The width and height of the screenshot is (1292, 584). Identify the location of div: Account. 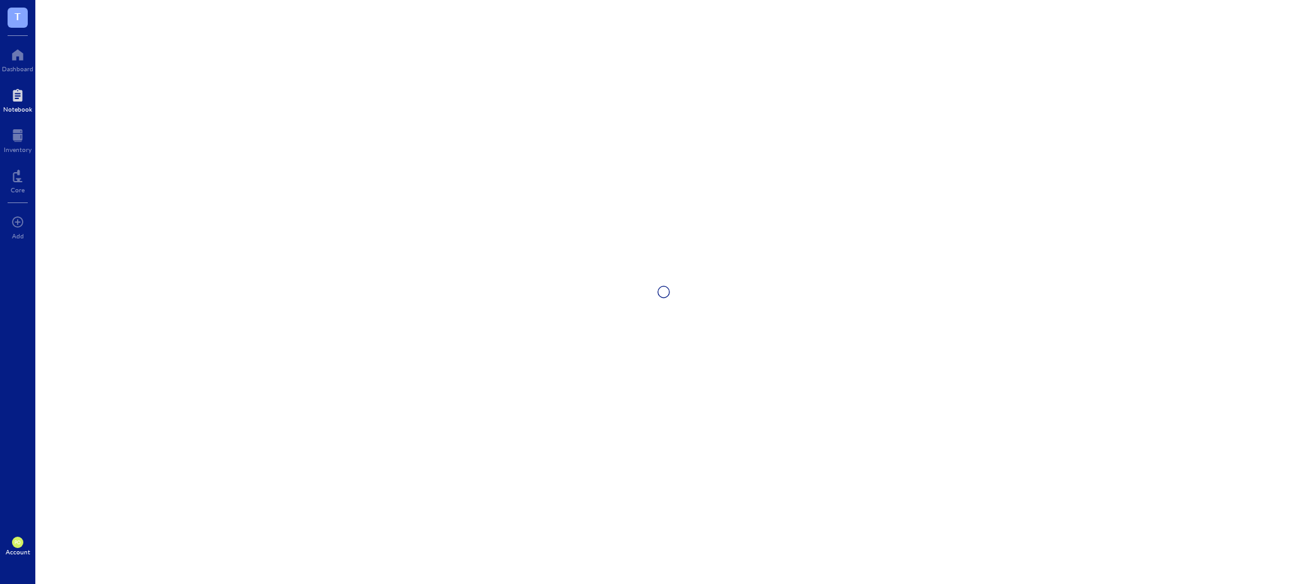
(18, 552).